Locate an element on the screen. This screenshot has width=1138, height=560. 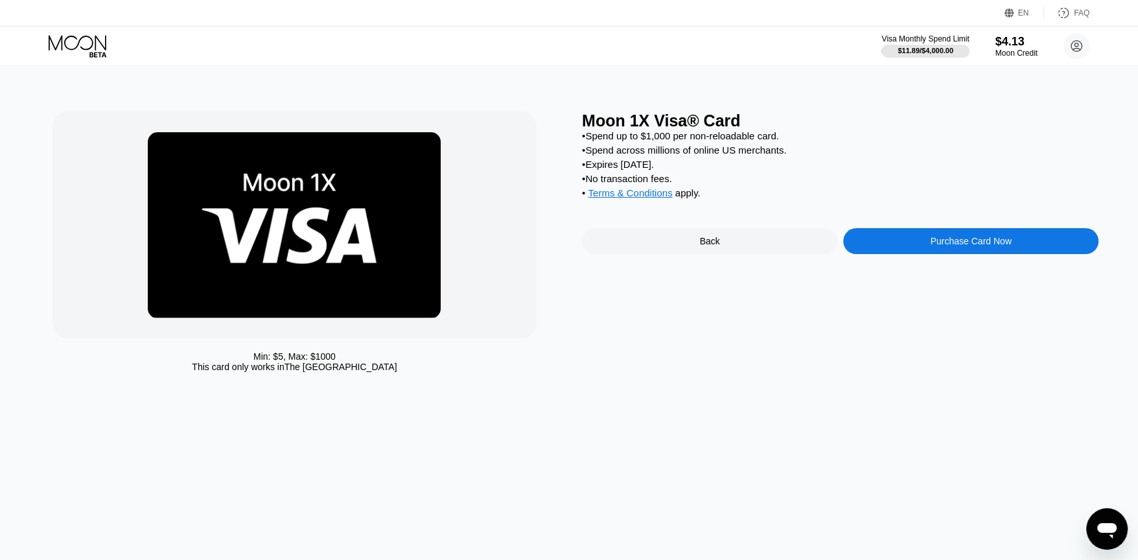
div: Purchase Card Now is located at coordinates (971, 241).